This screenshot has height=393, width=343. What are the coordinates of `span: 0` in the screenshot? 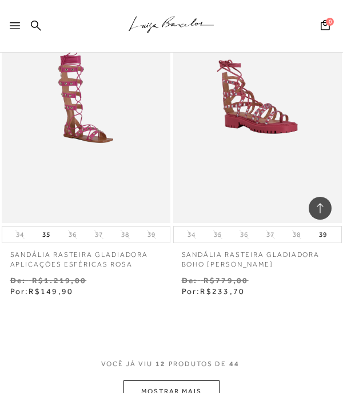 It's located at (330, 22).